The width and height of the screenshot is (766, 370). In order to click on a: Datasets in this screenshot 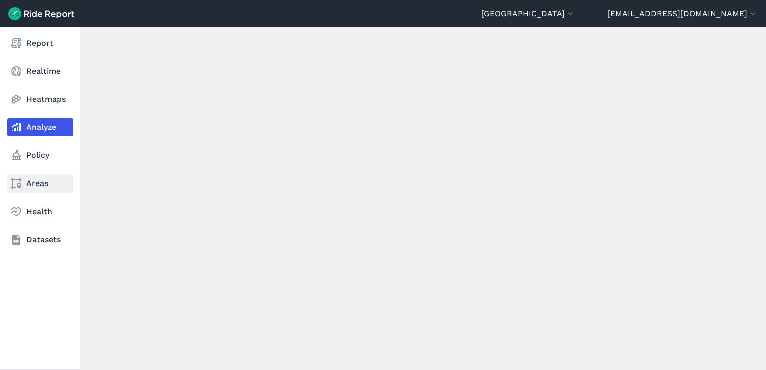, I will do `click(40, 240)`.